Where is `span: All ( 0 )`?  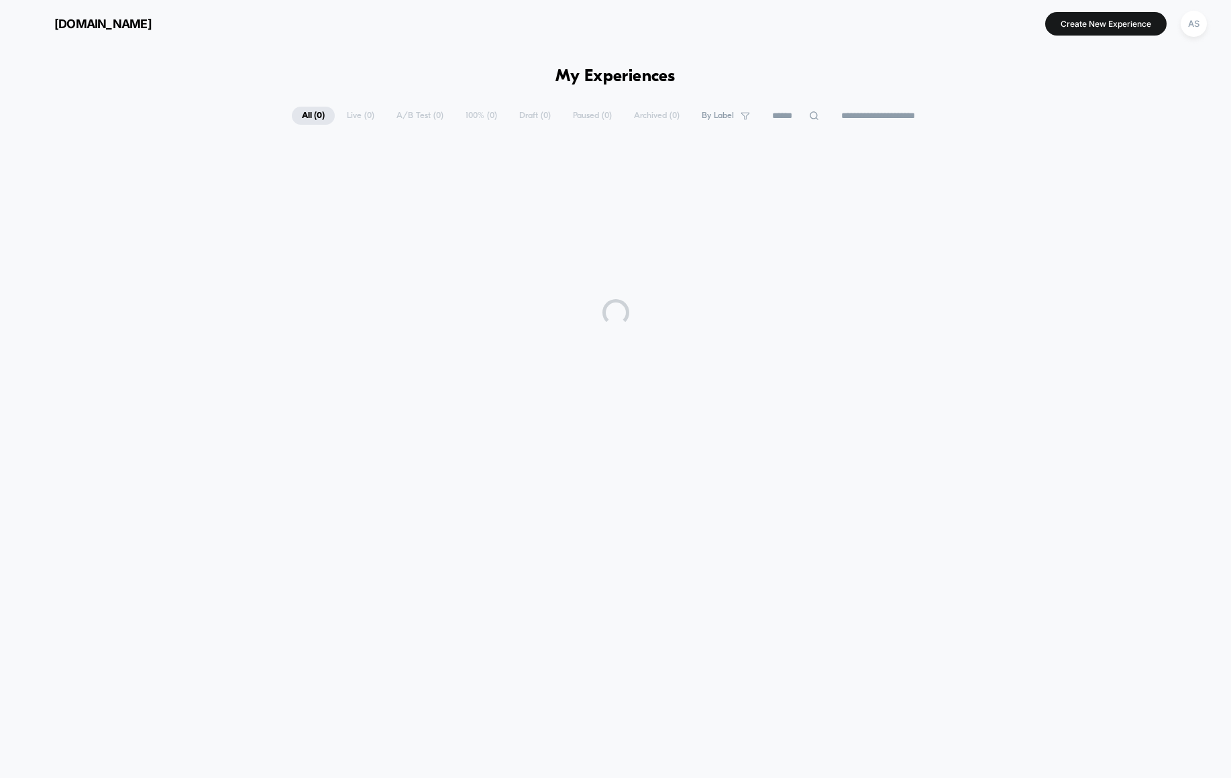
span: All ( 0 ) is located at coordinates (313, 115).